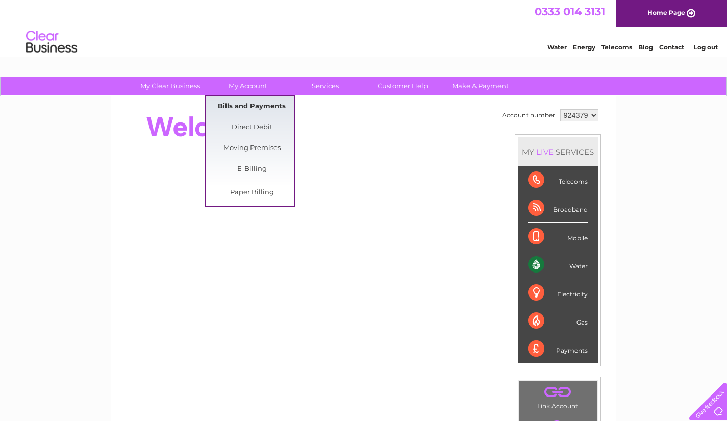 This screenshot has width=727, height=421. Describe the element at coordinates (170, 86) in the screenshot. I see `a: My Clear Business` at that location.